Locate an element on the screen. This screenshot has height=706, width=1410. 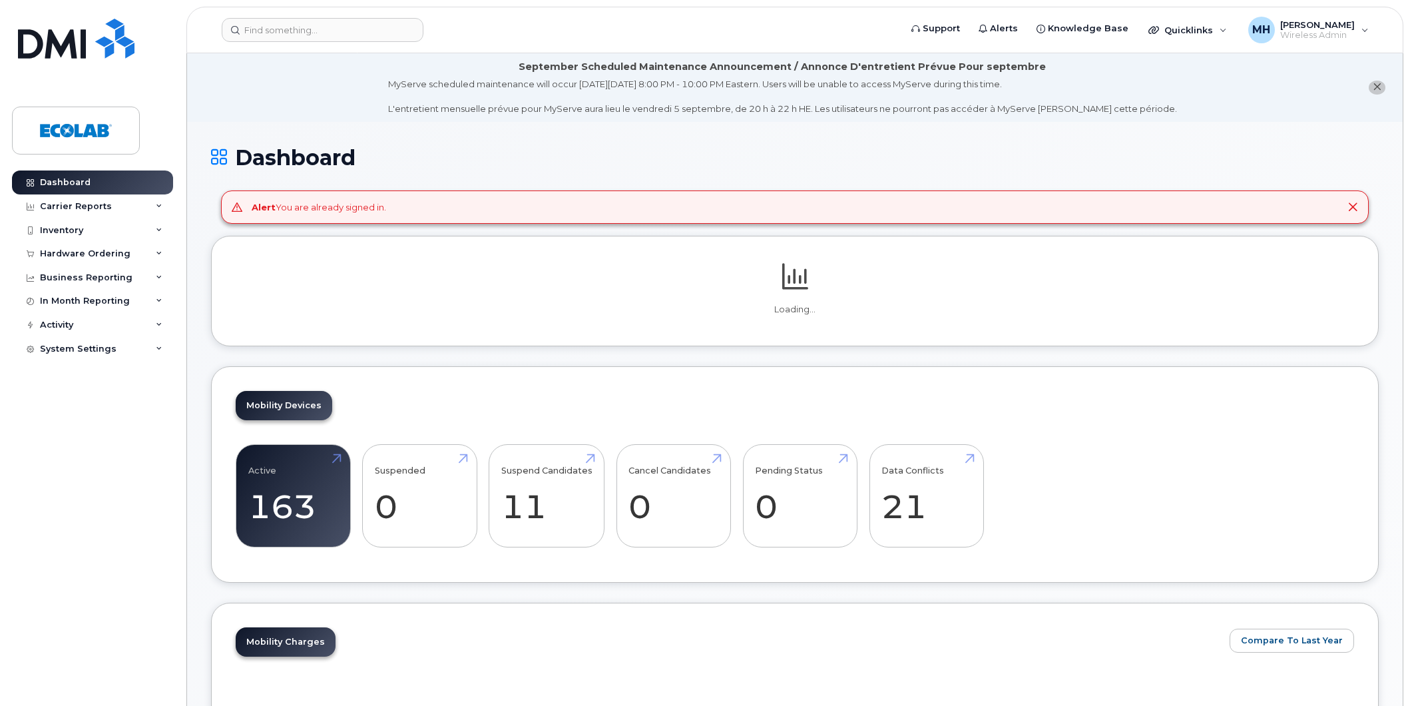
a: Suspend Candidates 11 is located at coordinates (547, 496).